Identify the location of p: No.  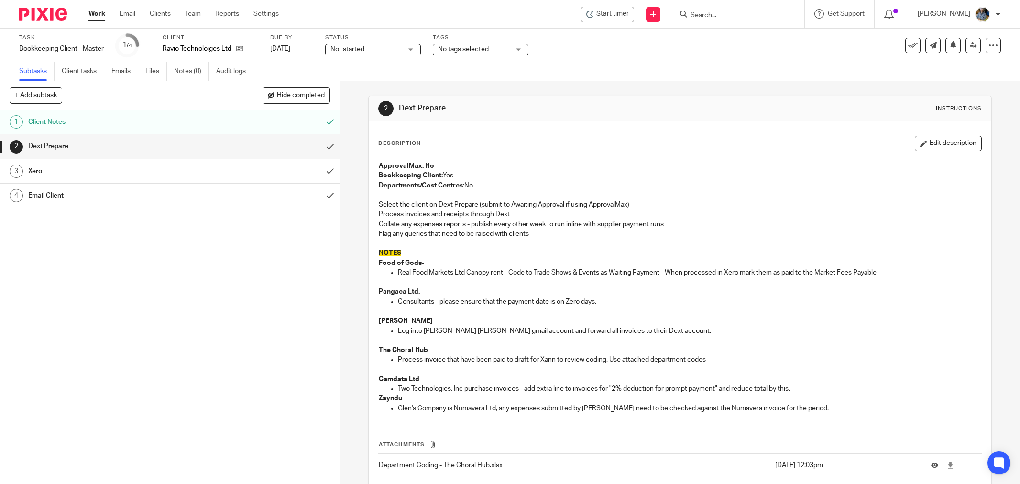
(680, 185).